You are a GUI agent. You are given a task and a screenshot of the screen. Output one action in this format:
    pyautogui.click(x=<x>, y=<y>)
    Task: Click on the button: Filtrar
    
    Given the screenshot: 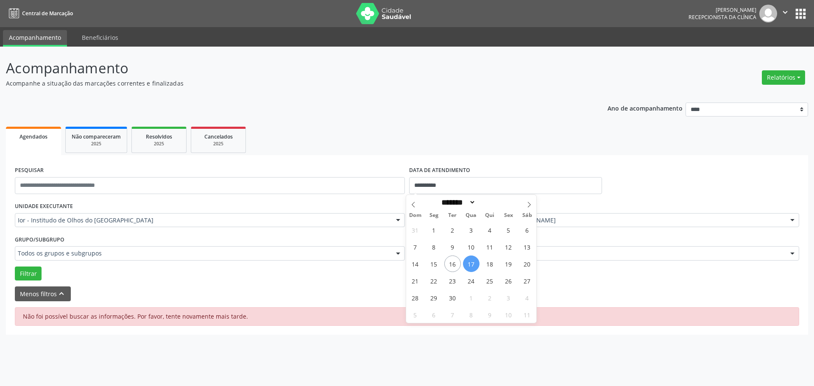 What is the action you would take?
    pyautogui.click(x=28, y=274)
    